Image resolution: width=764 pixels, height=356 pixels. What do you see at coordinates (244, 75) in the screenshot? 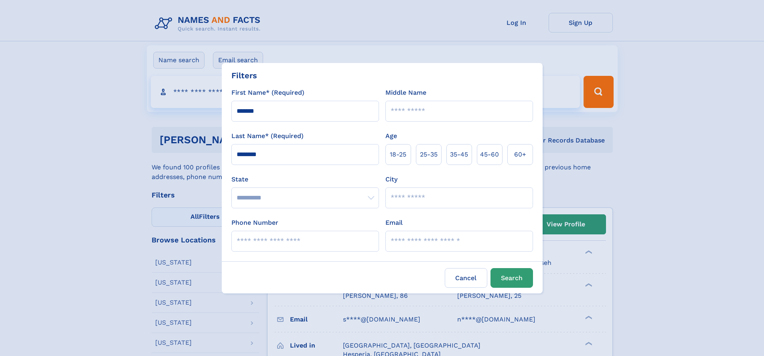
I see `div: Filters` at bounding box center [244, 75].